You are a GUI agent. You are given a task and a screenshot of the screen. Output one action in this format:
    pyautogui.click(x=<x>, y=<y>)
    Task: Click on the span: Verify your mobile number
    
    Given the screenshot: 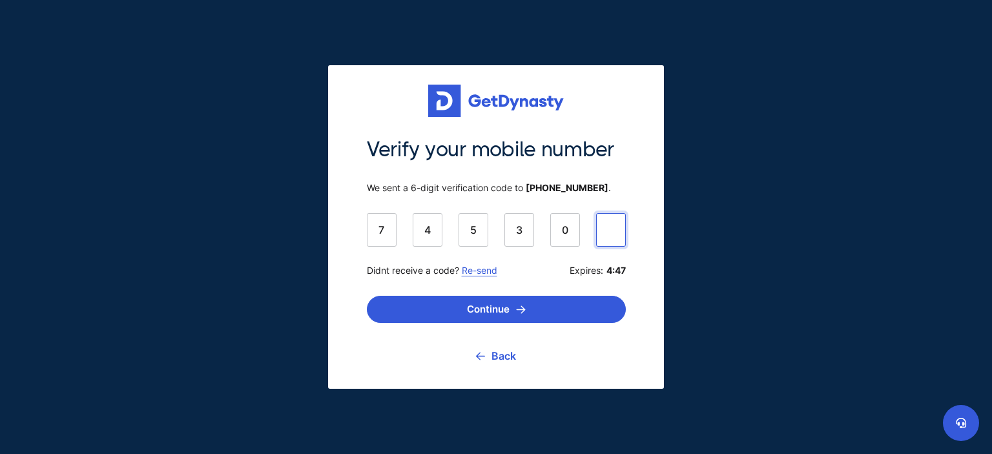 What is the action you would take?
    pyautogui.click(x=496, y=150)
    